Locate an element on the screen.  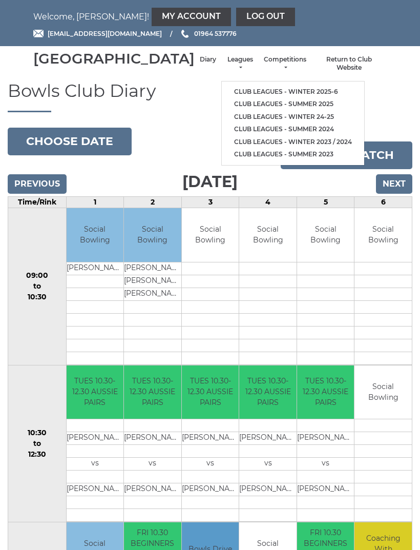
ul: Leagues is located at coordinates (293, 123).